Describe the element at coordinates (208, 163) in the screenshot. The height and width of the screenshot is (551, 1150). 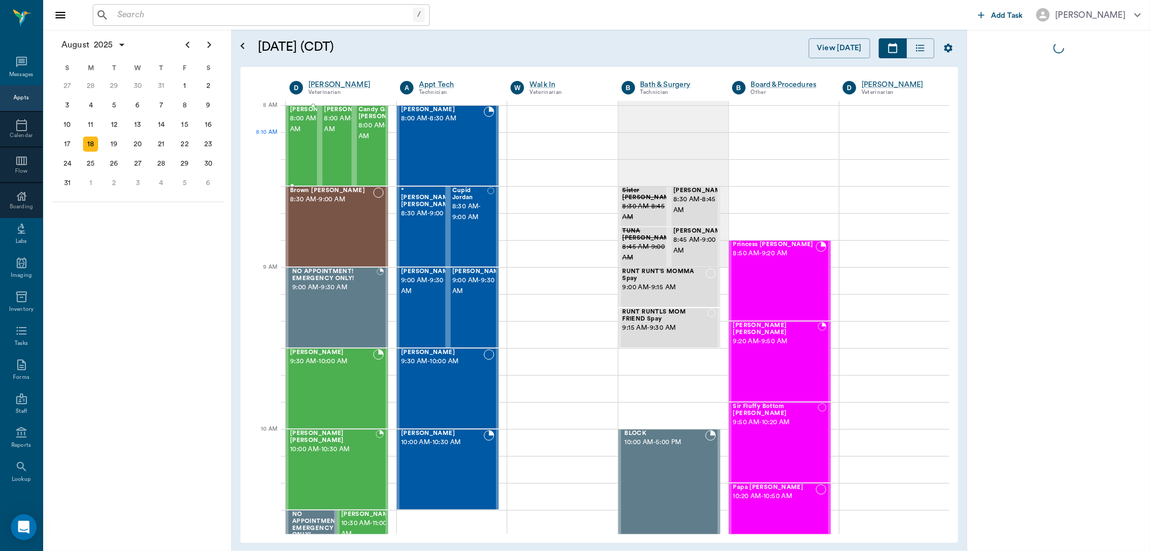
I see `div: Saturday, August 30, 2025` at that location.